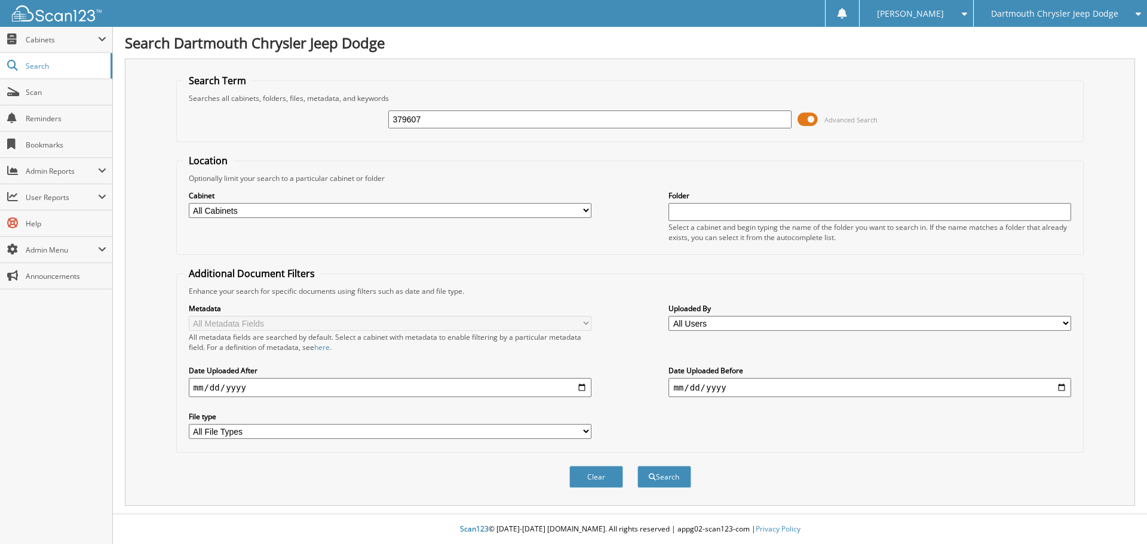  What do you see at coordinates (870, 388) in the screenshot?
I see `input: end` at bounding box center [870, 388].